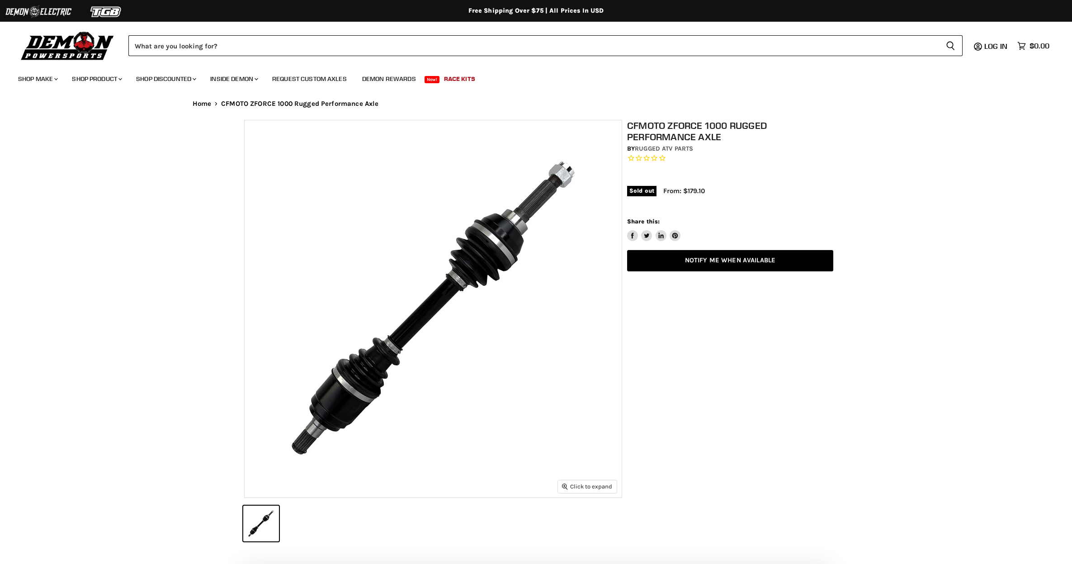 The height and width of the screenshot is (564, 1072). I want to click on span: Log in, so click(995, 46).